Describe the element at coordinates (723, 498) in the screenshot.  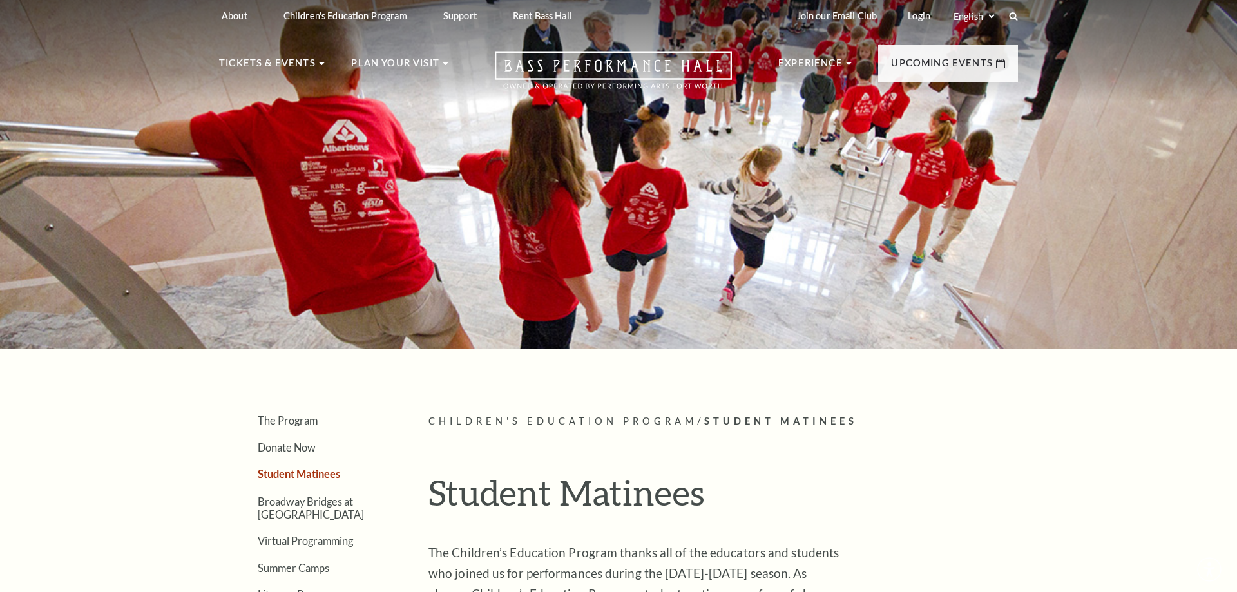
I see `h1: Student Matinees` at that location.